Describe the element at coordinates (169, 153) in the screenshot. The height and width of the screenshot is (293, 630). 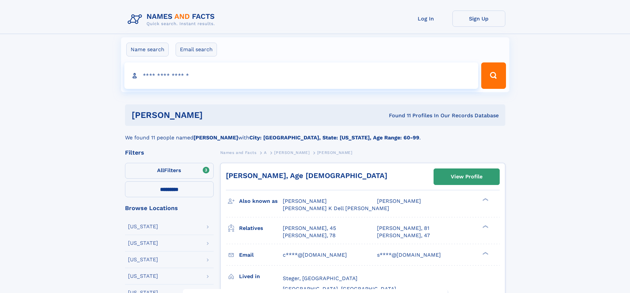
I see `div: Filters` at that location.